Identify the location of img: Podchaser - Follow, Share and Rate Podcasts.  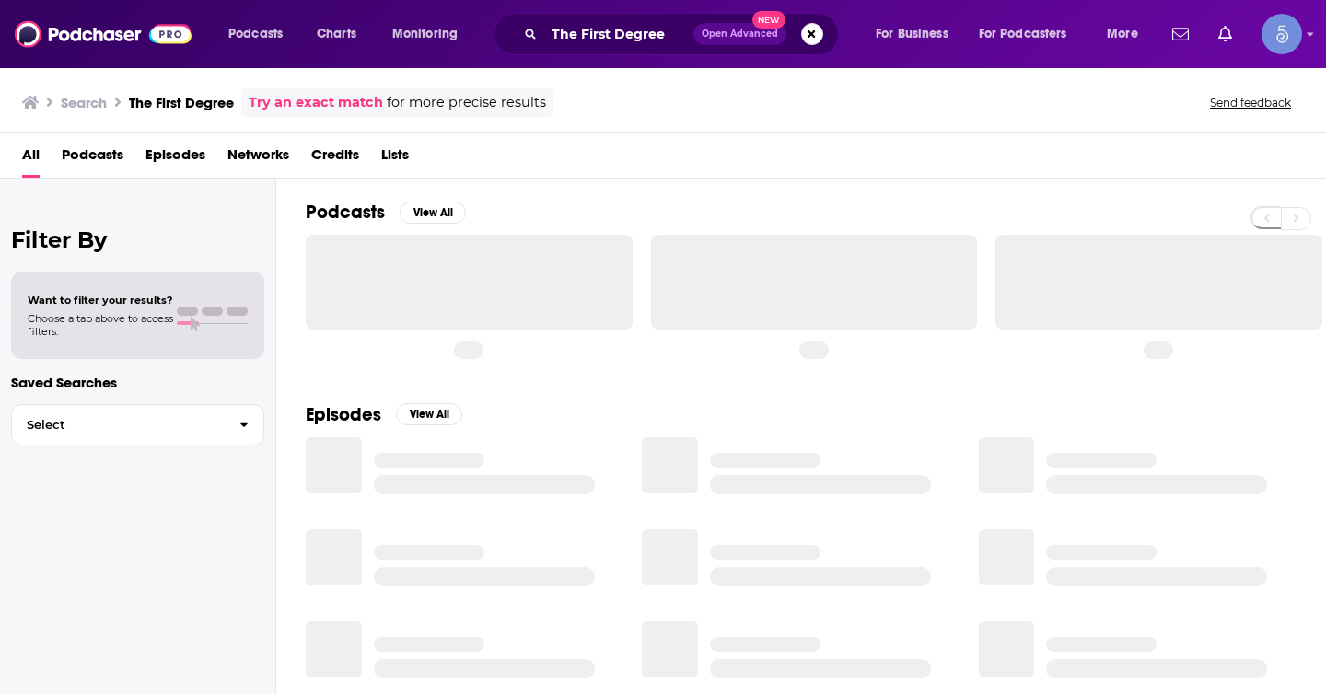
(103, 34).